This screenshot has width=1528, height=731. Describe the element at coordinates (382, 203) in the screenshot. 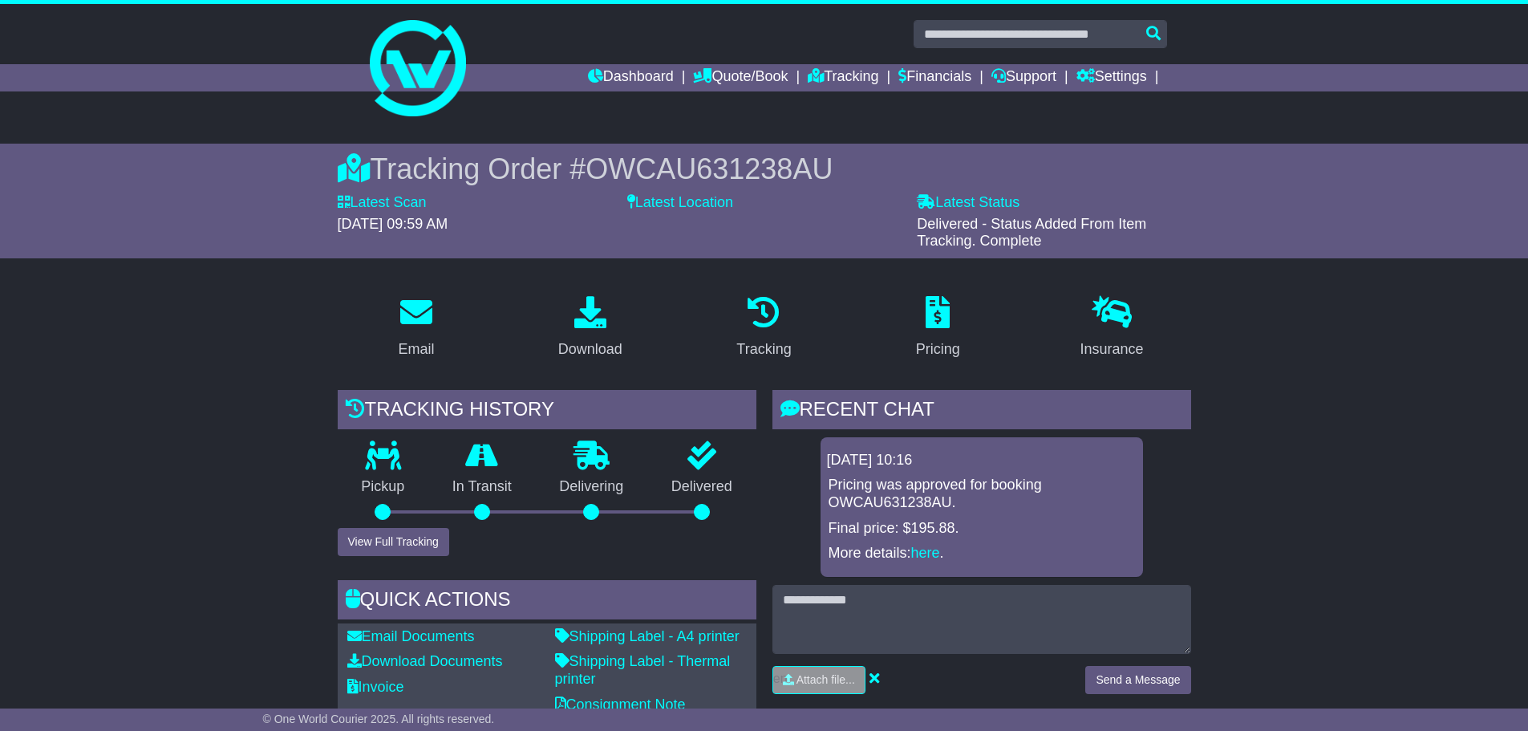

I see `label: Latest Scan` at that location.